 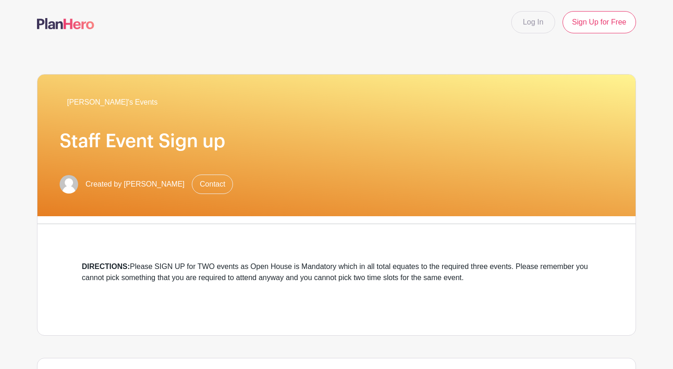 I want to click on a: Sign Up for Free, so click(x=599, y=22).